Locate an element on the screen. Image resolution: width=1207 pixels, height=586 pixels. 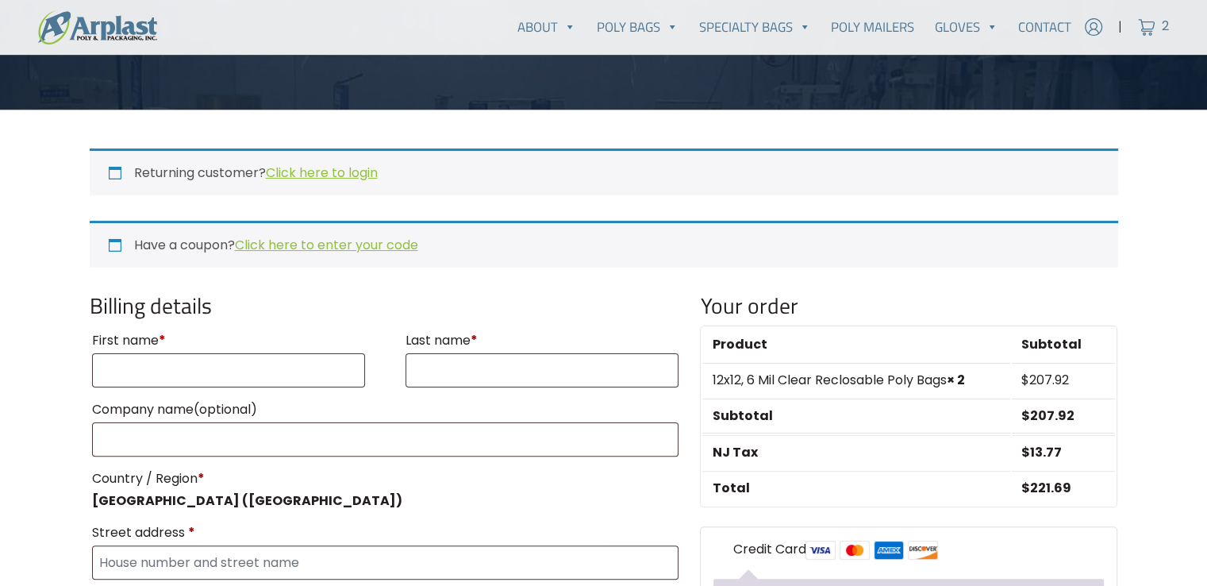
img: logo is located at coordinates (98, 27).